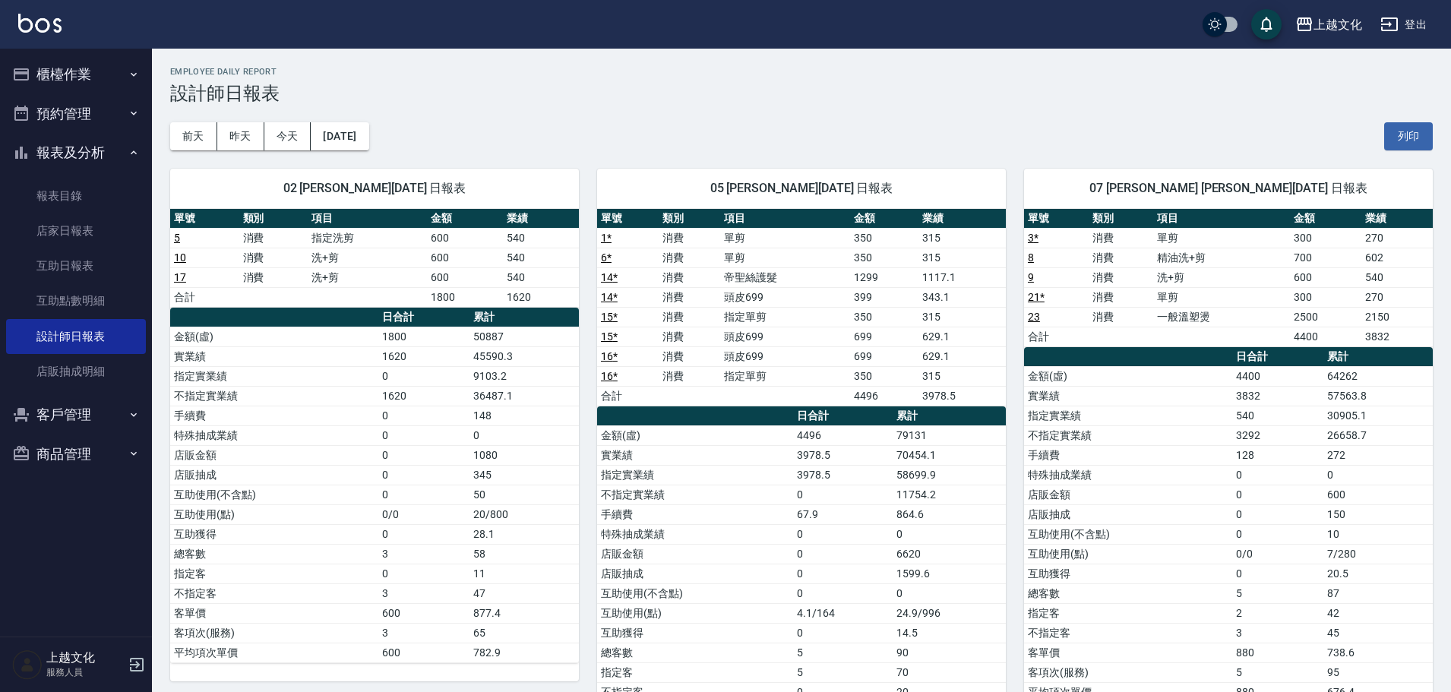 This screenshot has height=692, width=1451. I want to click on td: 金額(虛), so click(274, 337).